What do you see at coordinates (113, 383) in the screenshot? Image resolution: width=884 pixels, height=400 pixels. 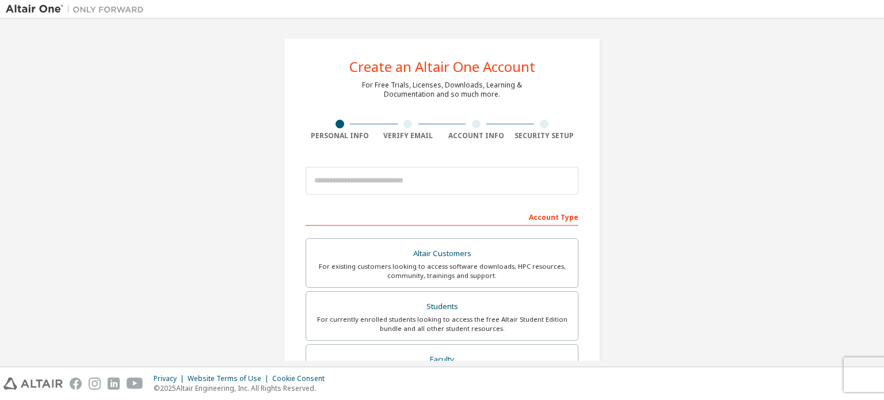 I see `img: linkedin.svg` at bounding box center [113, 383].